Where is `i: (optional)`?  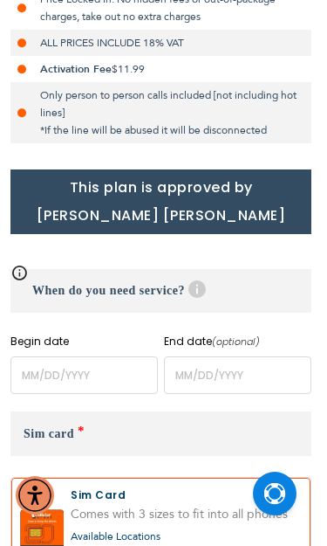 i: (optional) is located at coordinates (236, 341).